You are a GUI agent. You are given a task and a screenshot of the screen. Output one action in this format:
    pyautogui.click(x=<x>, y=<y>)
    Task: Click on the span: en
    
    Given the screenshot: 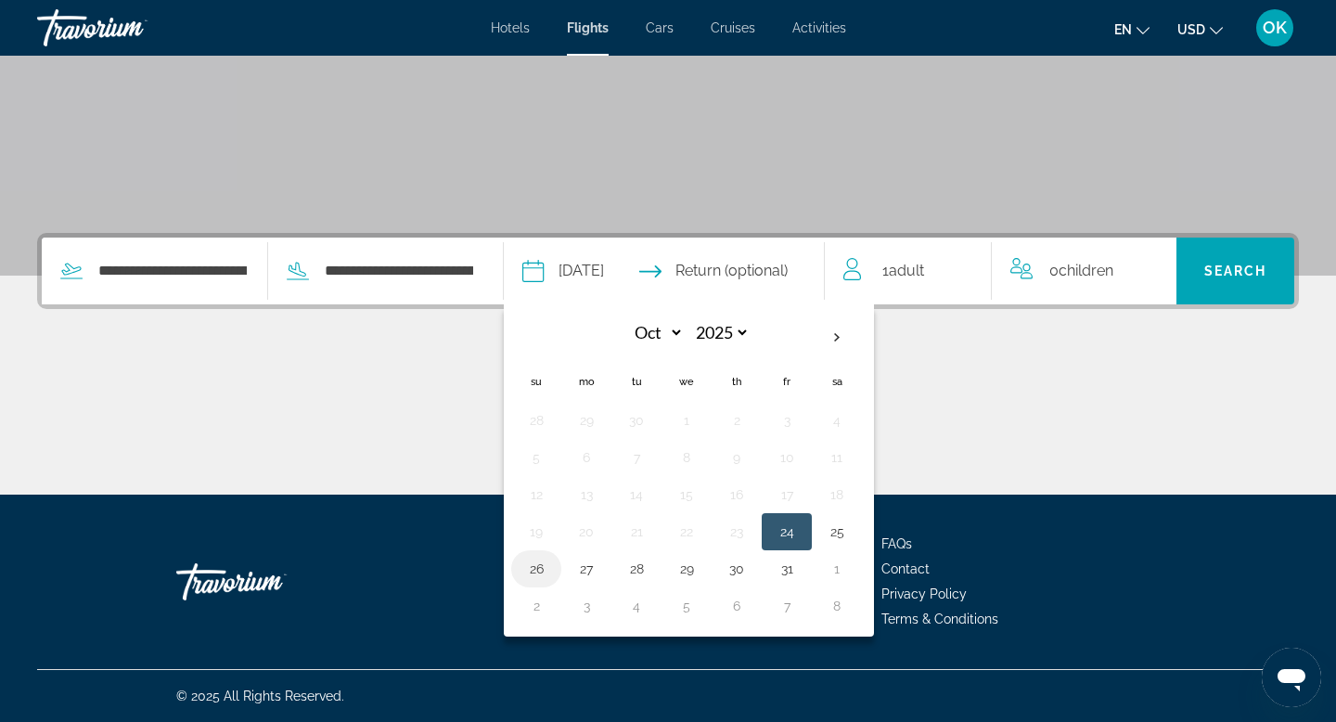 What is the action you would take?
    pyautogui.click(x=1123, y=30)
    